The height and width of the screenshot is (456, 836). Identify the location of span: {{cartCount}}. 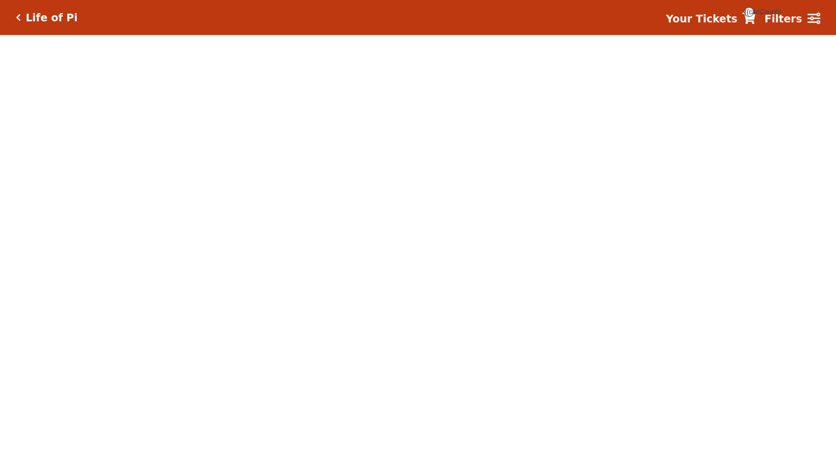
(749, 12).